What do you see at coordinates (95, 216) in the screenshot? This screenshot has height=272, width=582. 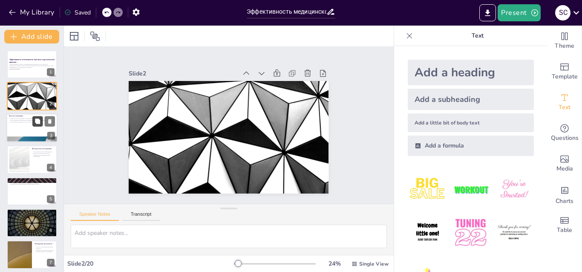 I see `button: Speaker Notes` at bounding box center [95, 216].